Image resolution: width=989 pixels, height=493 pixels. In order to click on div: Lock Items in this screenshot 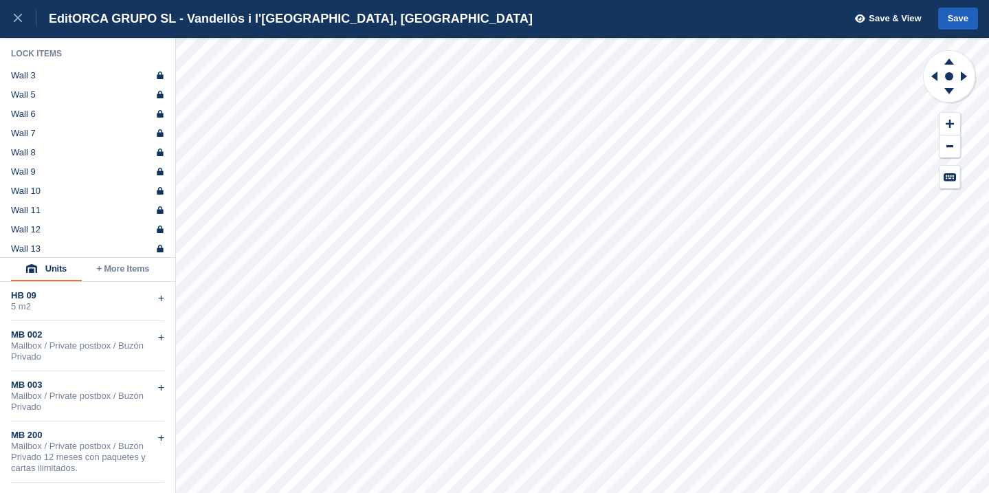, I will do `click(88, 54)`.